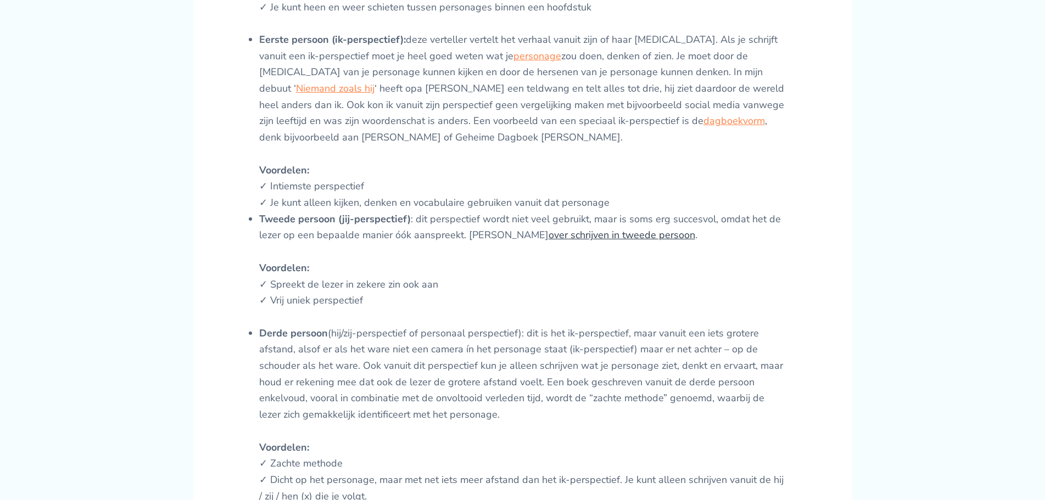 This screenshot has width=1045, height=500. I want to click on a: dagboekvorm, so click(734, 121).